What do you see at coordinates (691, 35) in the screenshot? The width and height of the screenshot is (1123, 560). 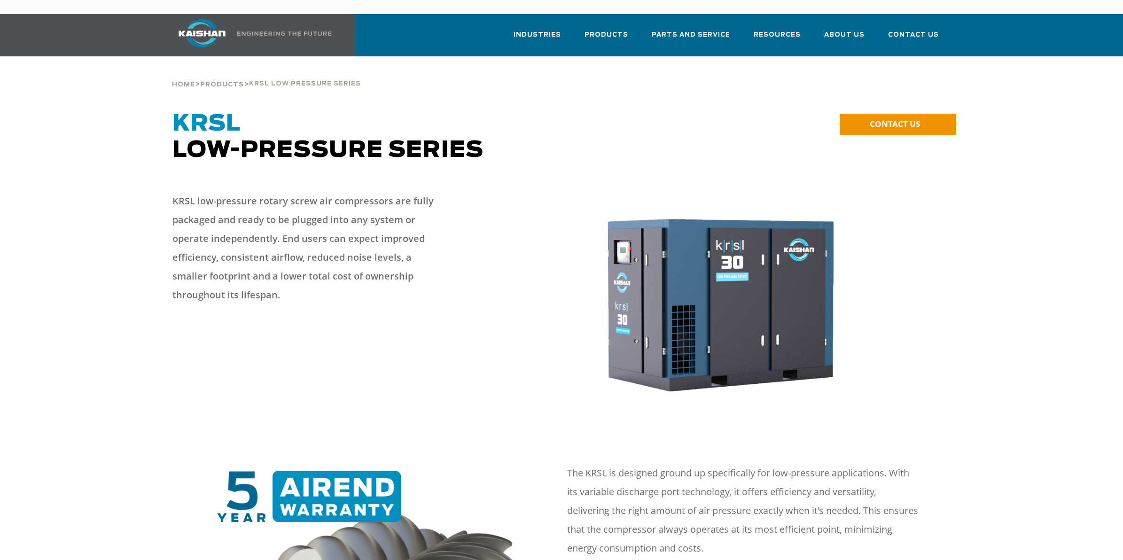 I see `span: Parts and Service` at bounding box center [691, 35].